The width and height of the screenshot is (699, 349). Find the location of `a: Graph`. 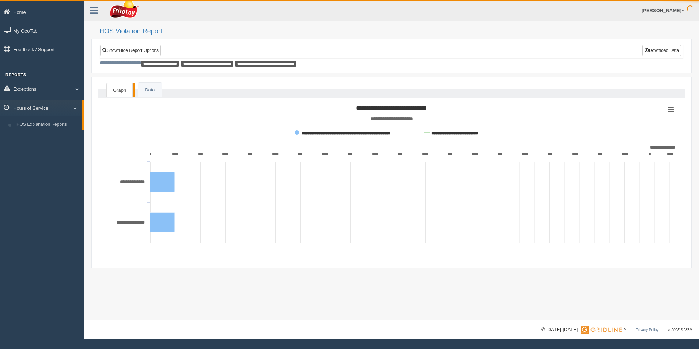

a: Graph is located at coordinates (119, 90).